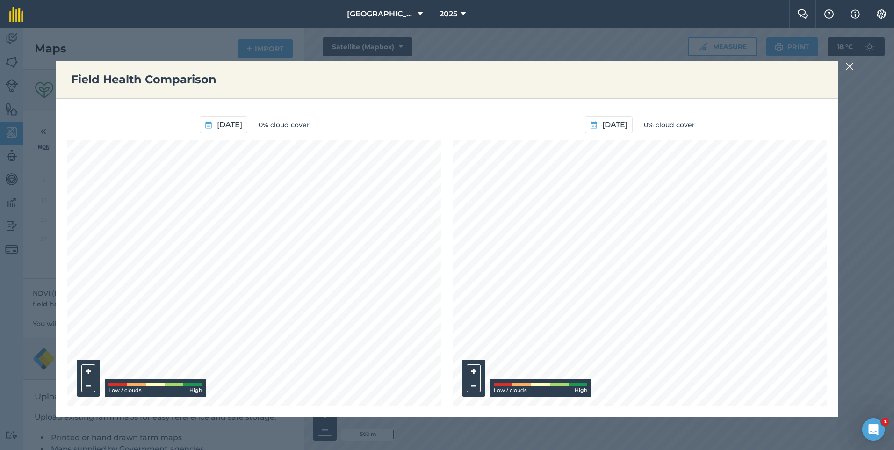 Image resolution: width=894 pixels, height=450 pixels. Describe the element at coordinates (16, 14) in the screenshot. I see `img: fieldmargin Logo` at that location.